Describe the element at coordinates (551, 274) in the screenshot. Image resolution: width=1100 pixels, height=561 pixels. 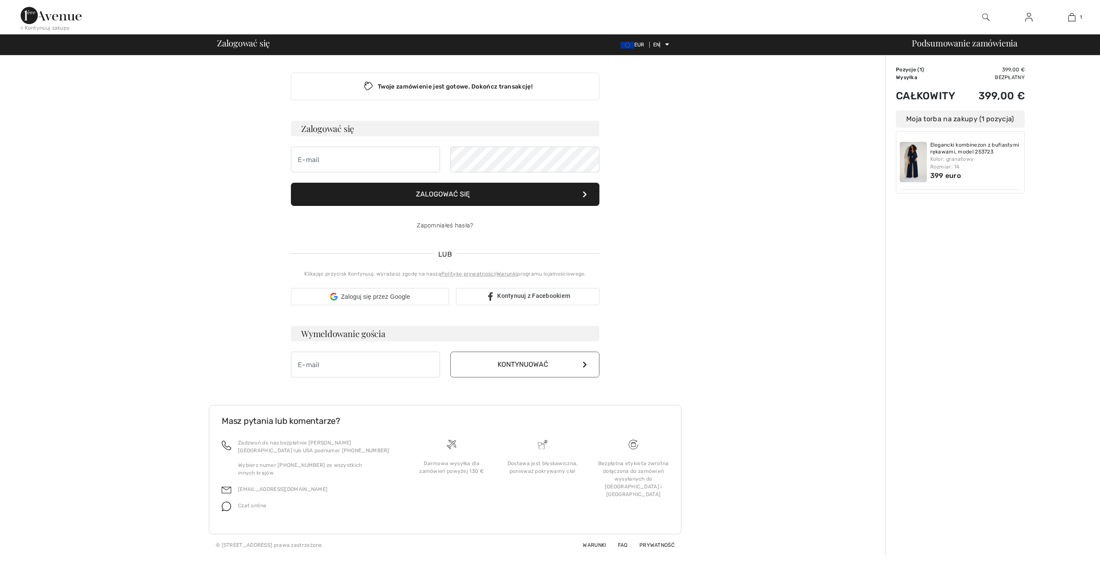
I see `font: programu lojalnościowego.` at that location.